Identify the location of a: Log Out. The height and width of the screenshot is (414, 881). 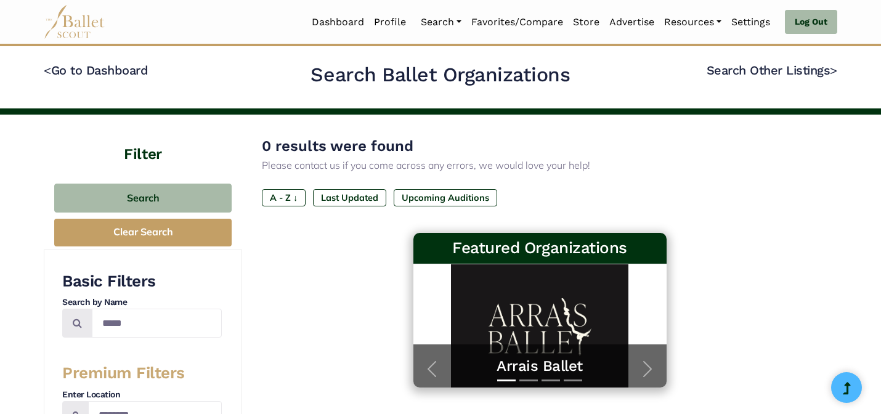
(811, 22).